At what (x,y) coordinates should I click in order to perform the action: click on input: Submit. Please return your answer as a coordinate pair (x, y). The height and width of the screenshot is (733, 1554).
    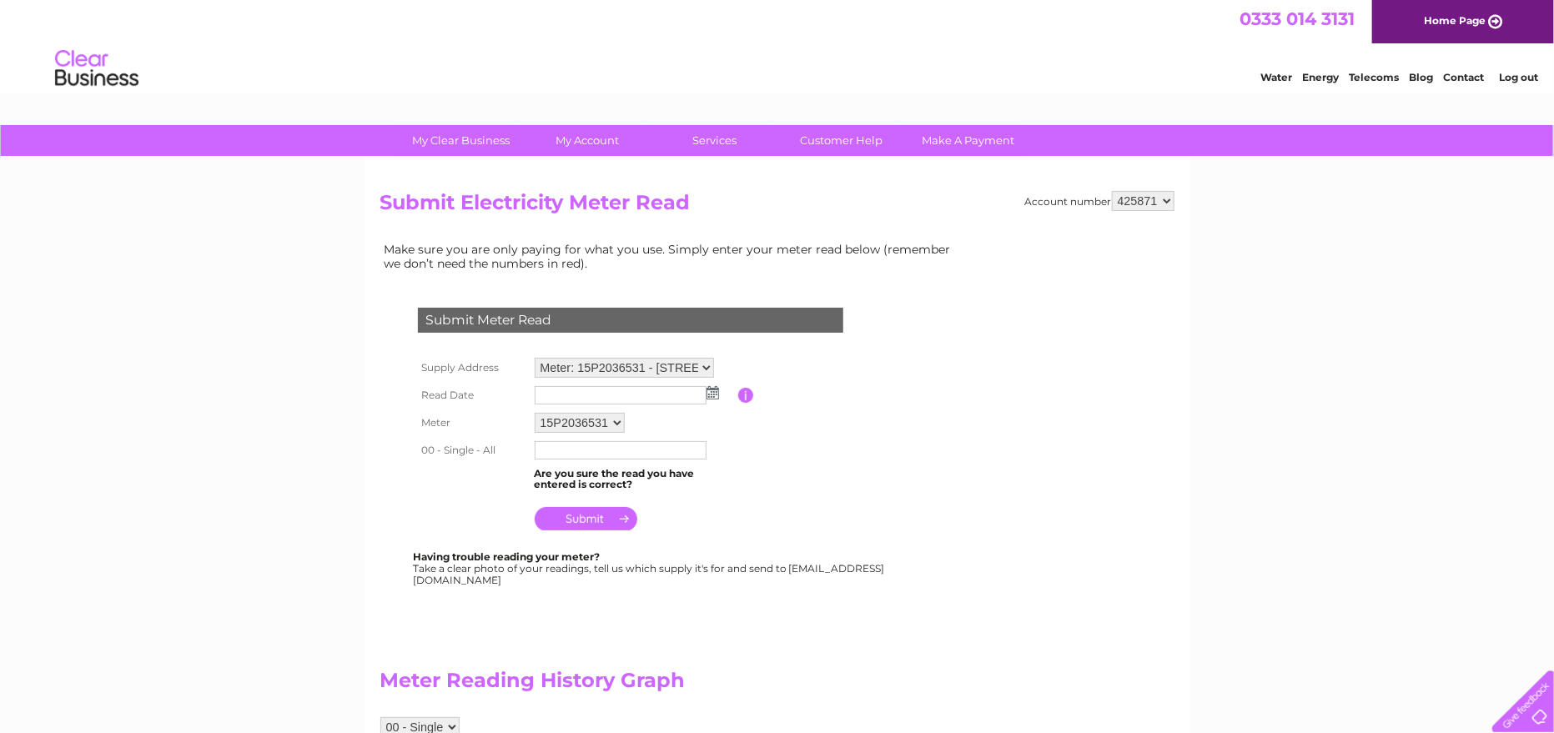
    Looking at the image, I should click on (585, 519).